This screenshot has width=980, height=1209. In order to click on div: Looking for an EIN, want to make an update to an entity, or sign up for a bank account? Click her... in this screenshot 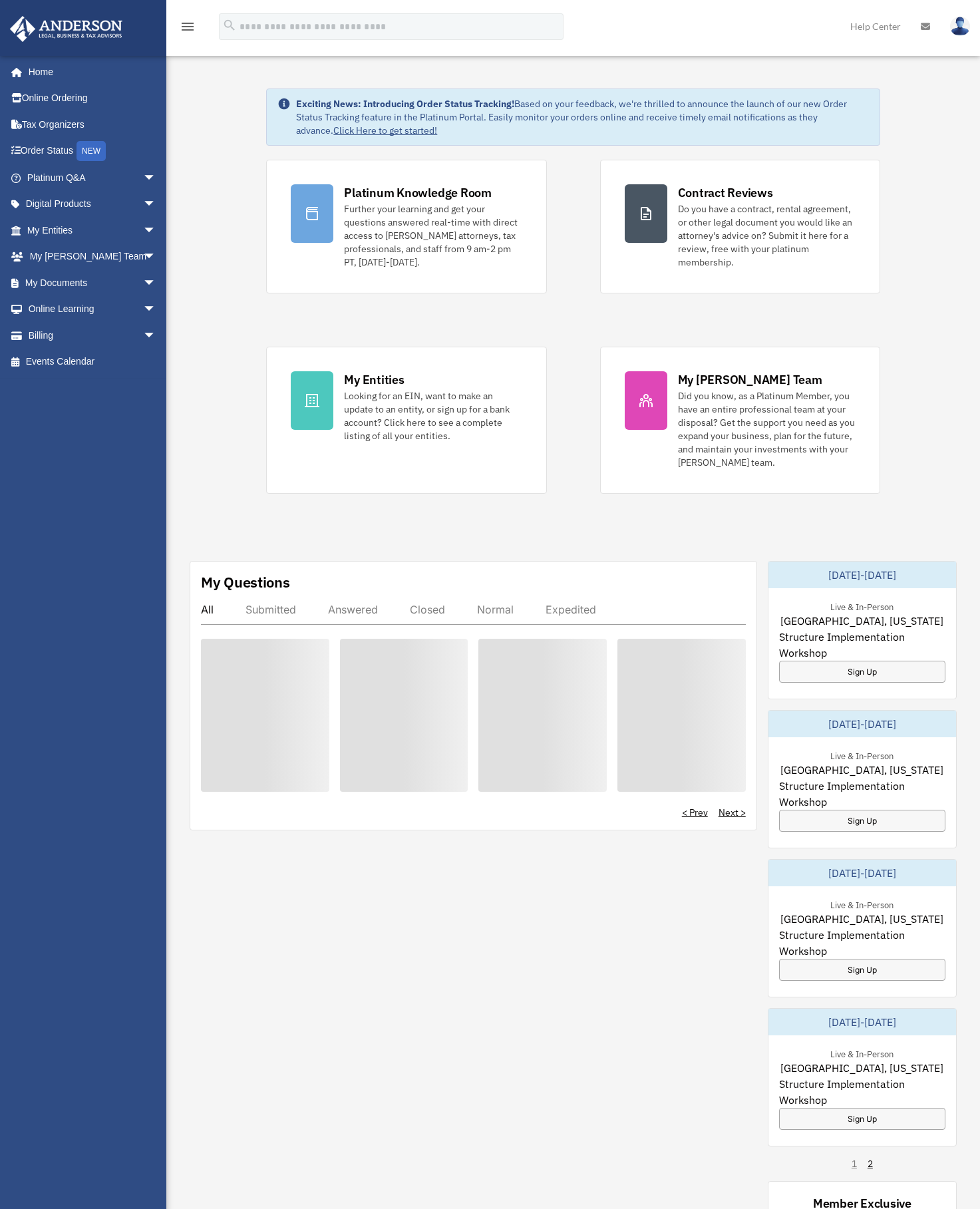, I will do `click(433, 415)`.